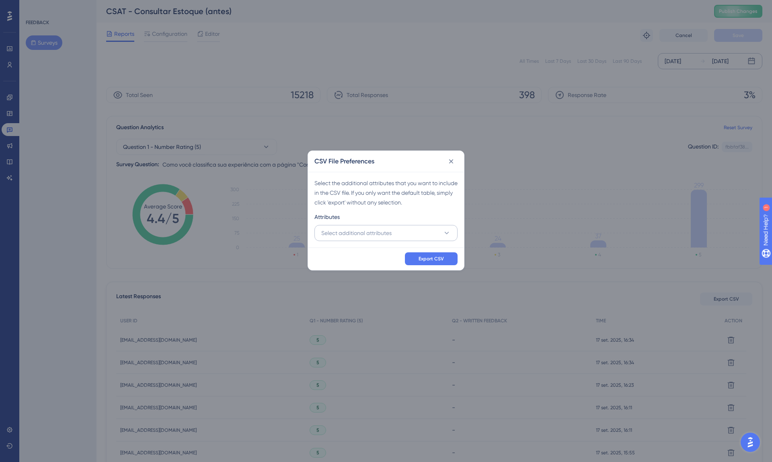 This screenshot has height=462, width=772. I want to click on h2: CSV File Preferences, so click(344, 161).